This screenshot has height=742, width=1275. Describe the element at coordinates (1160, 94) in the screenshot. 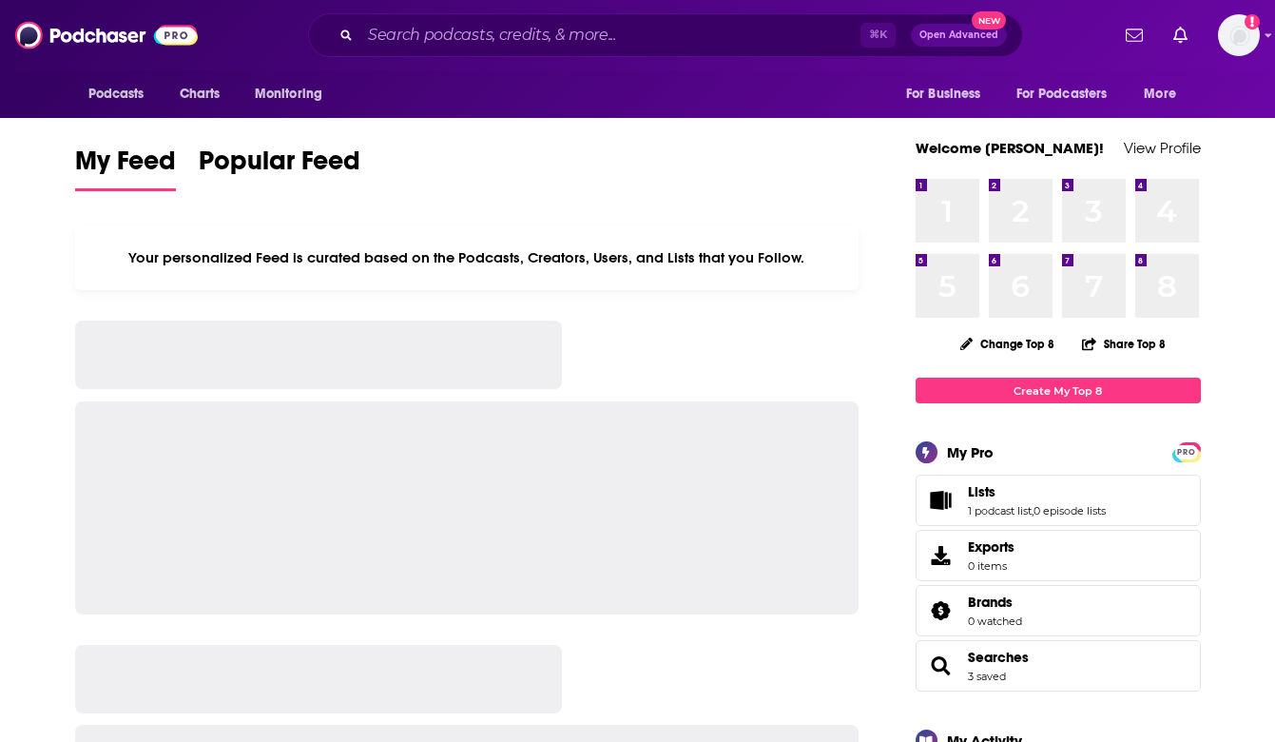

I see `span: More` at that location.